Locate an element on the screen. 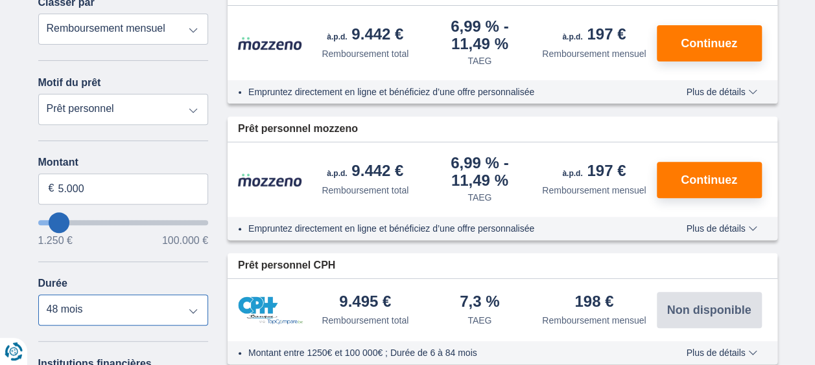 This screenshot has width=815, height=365. li: Montant entre 1250€ et 100 000€ ; Durée de 6 à 84 mois is located at coordinates (448, 353).